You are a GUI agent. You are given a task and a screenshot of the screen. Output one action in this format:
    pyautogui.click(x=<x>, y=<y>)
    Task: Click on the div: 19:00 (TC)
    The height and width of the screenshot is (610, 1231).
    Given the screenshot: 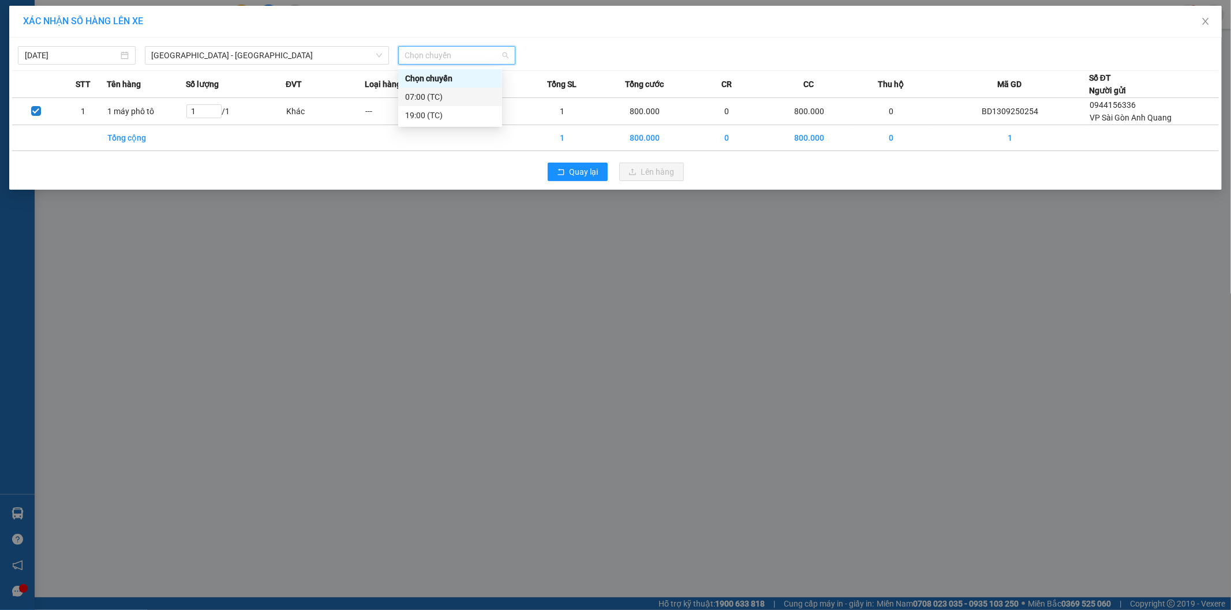 What is the action you would take?
    pyautogui.click(x=450, y=115)
    